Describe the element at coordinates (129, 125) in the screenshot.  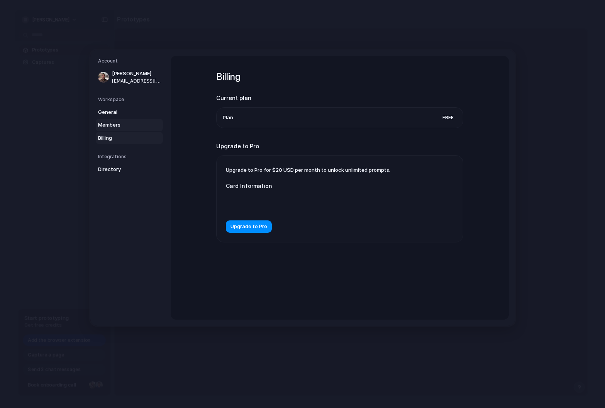
I see `a: Members` at that location.